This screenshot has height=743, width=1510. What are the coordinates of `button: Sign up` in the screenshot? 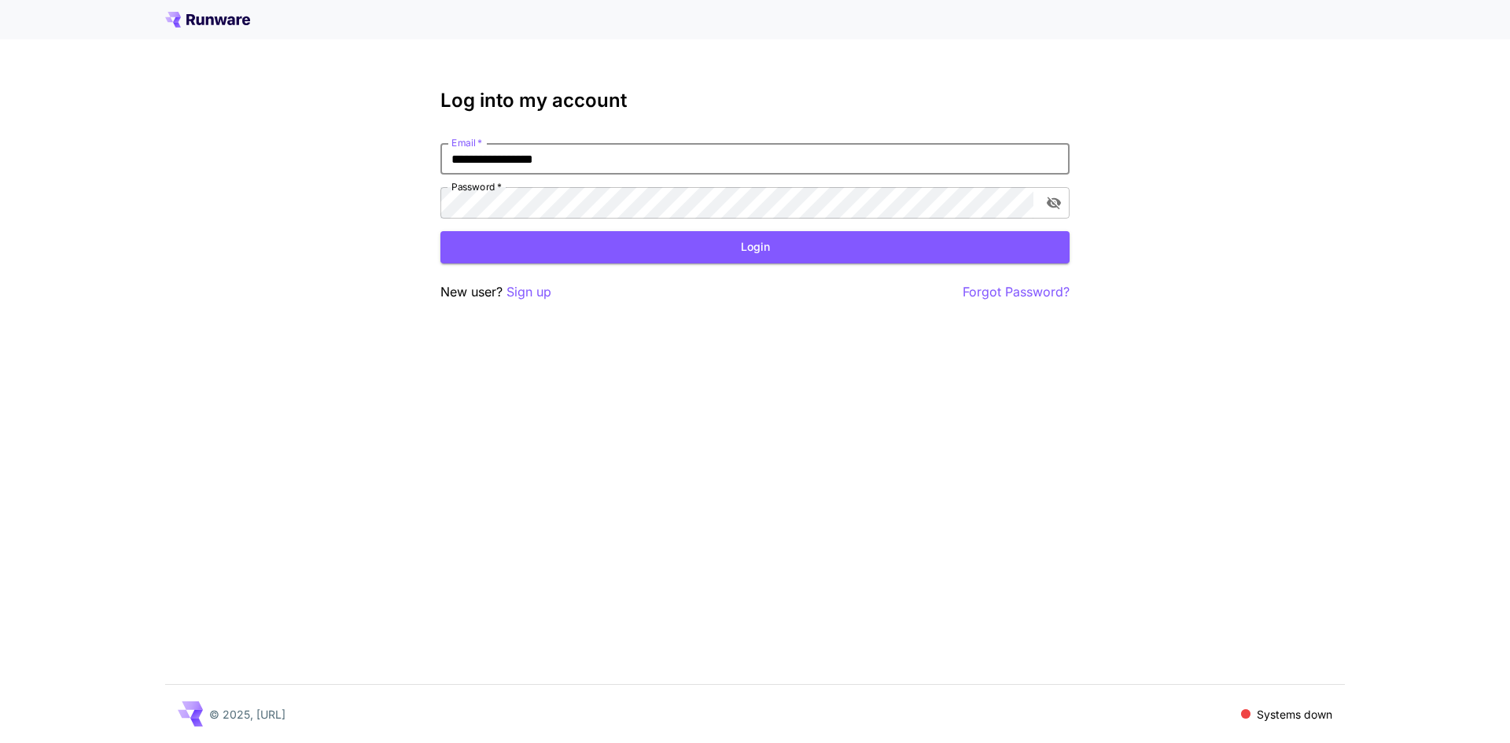 It's located at (529, 292).